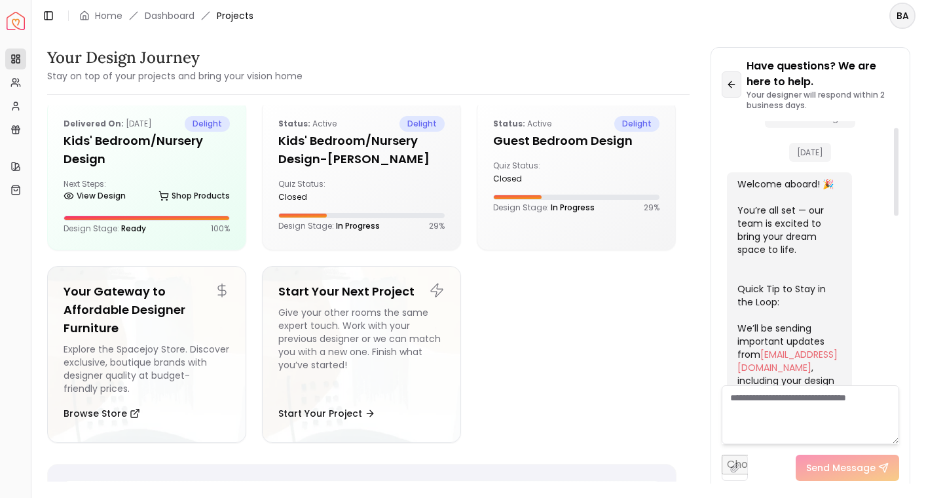 This screenshot has height=498, width=926. I want to click on a: Dashboard, so click(170, 16).